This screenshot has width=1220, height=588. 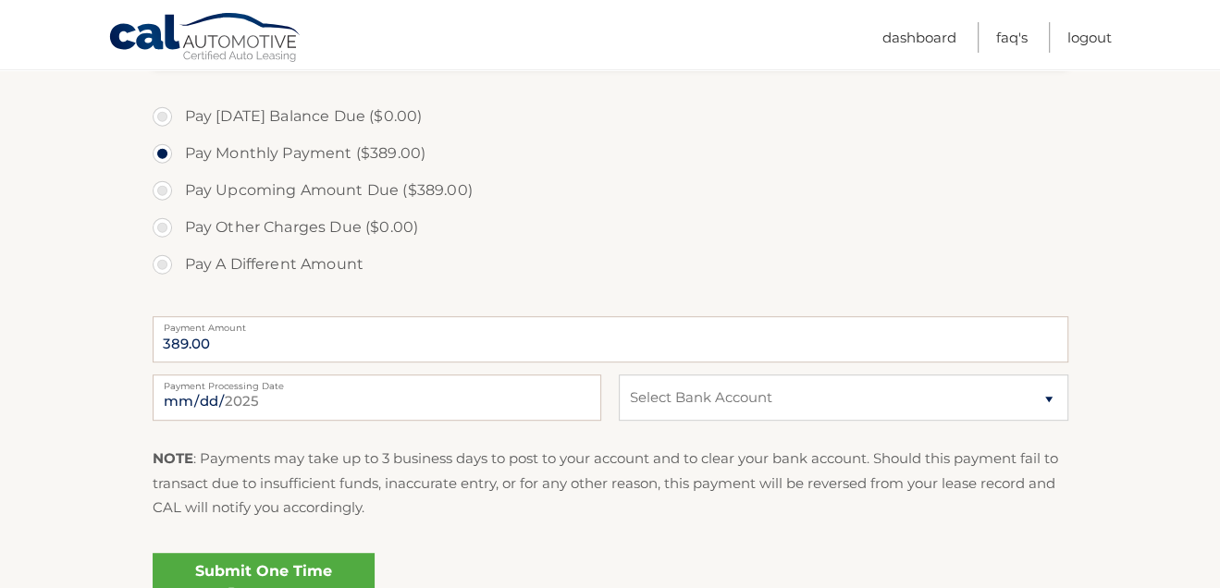 What do you see at coordinates (1011, 37) in the screenshot?
I see `a: FAQ's` at bounding box center [1011, 37].